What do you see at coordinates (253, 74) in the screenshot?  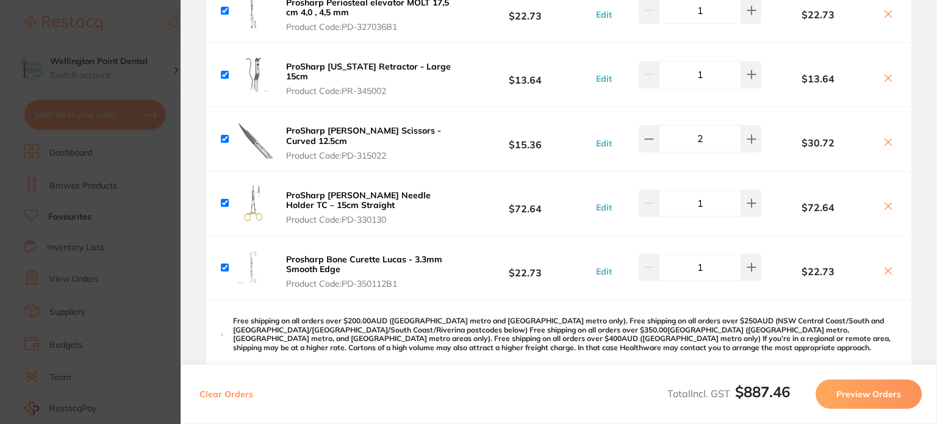 I see `img: M3dudjR2OQ` at bounding box center [253, 74].